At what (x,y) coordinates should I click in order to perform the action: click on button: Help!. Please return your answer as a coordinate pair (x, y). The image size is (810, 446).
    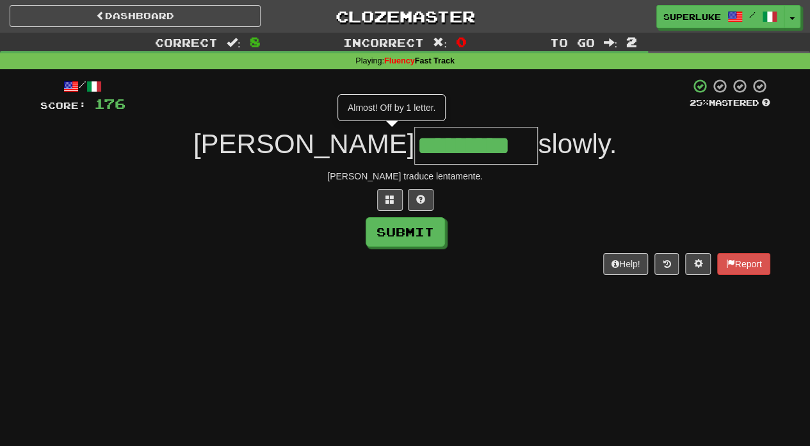
    Looking at the image, I should click on (626, 264).